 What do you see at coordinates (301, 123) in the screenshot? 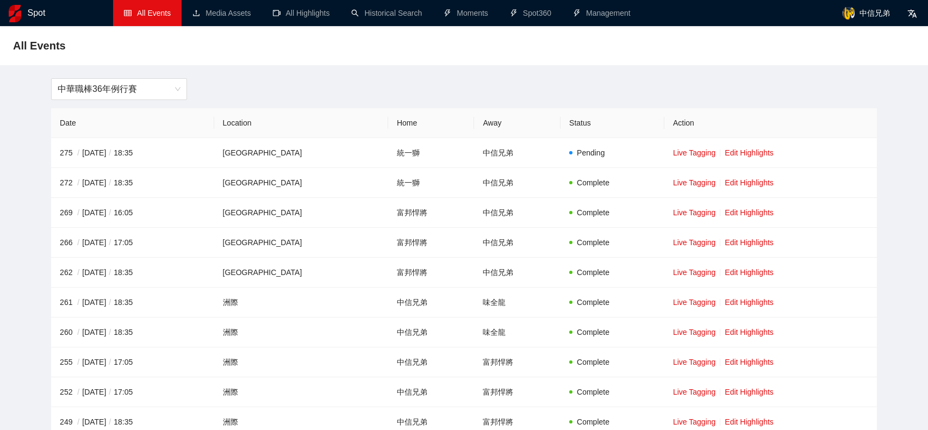
I see `th: Location` at bounding box center [301, 123].